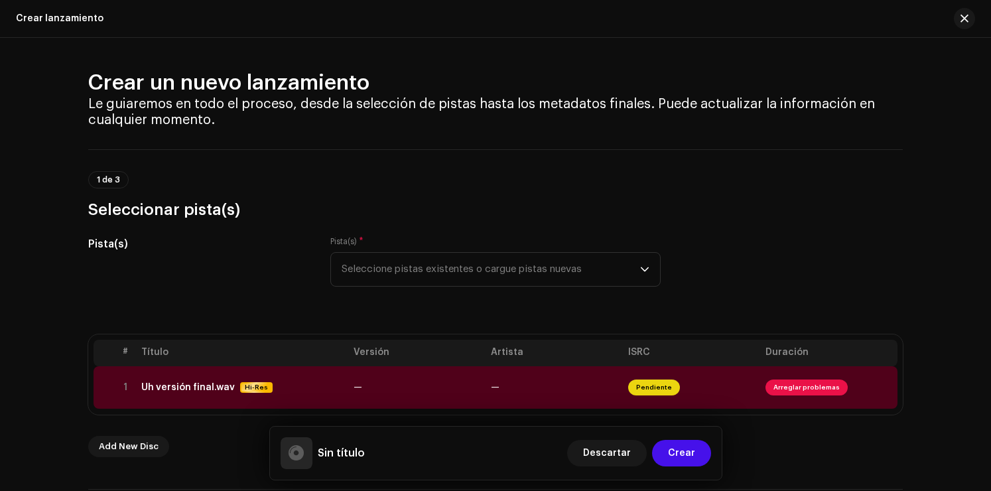  I want to click on h3: Seleccionar pista(s), so click(496, 210).